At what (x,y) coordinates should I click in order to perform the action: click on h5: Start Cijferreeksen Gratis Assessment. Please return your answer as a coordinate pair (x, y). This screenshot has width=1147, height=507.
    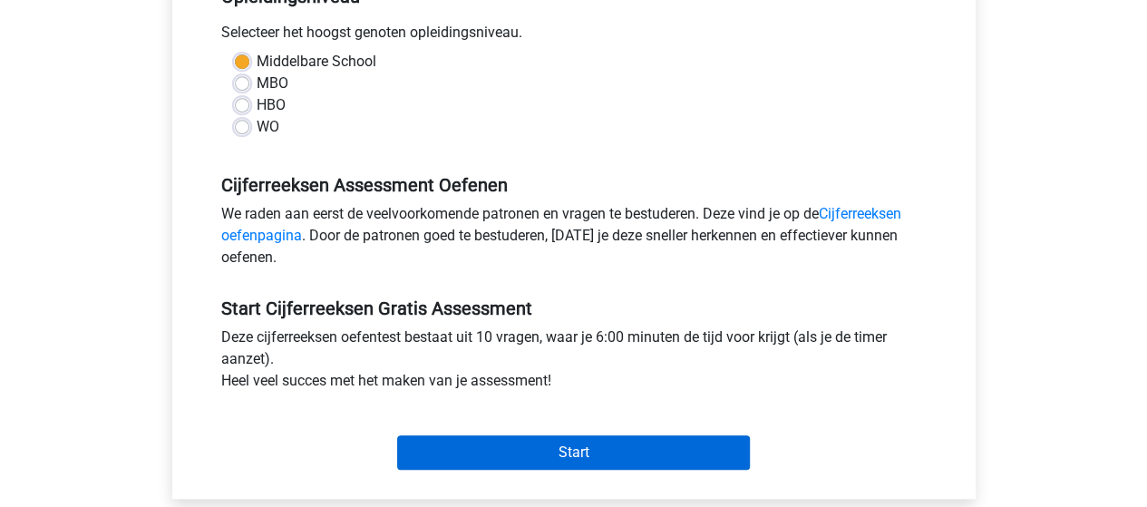
    Looking at the image, I should click on (574, 308).